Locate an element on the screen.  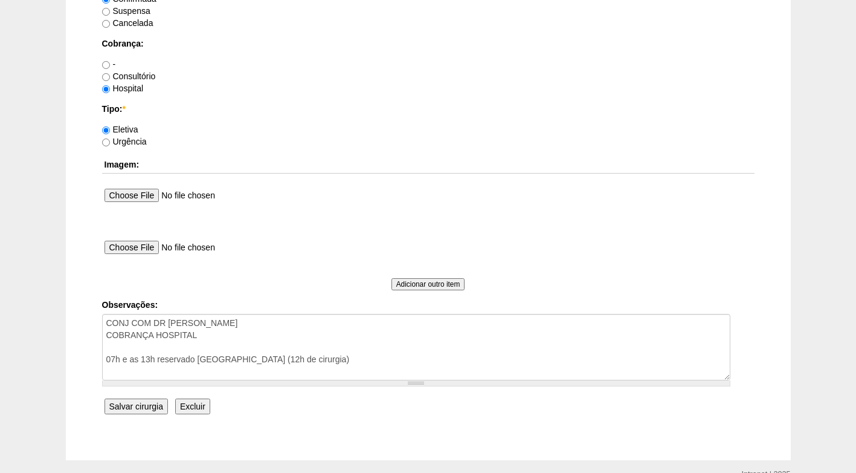
input: Eletiva is located at coordinates (106, 130).